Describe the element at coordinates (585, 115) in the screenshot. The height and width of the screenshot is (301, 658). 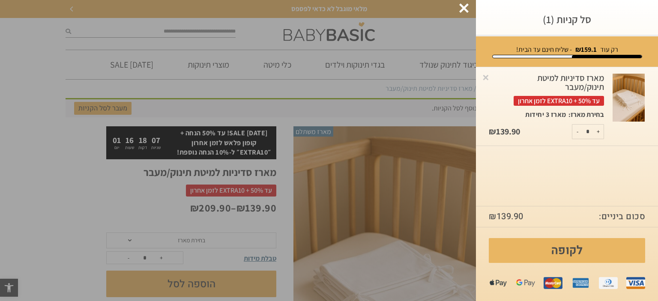
I see `dt: בחירת מארז:` at that location.